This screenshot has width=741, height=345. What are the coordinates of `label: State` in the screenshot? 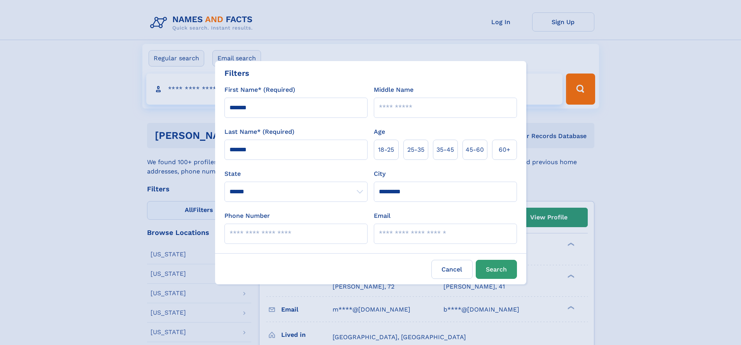 It's located at (296, 174).